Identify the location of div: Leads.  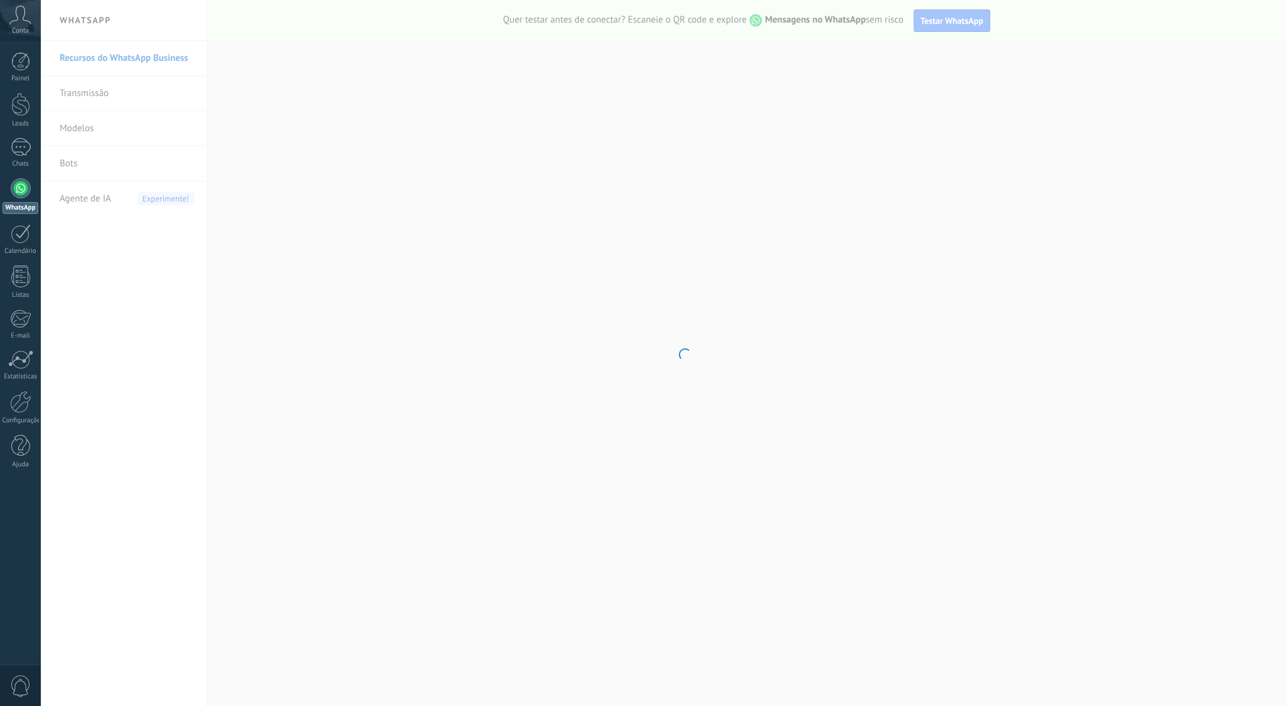
(21, 124).